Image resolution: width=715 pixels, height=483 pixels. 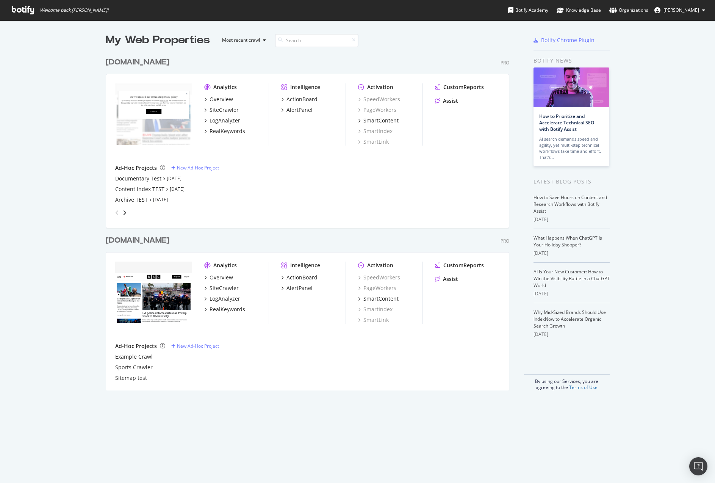 I want to click on button: Most recent crawl, so click(x=242, y=40).